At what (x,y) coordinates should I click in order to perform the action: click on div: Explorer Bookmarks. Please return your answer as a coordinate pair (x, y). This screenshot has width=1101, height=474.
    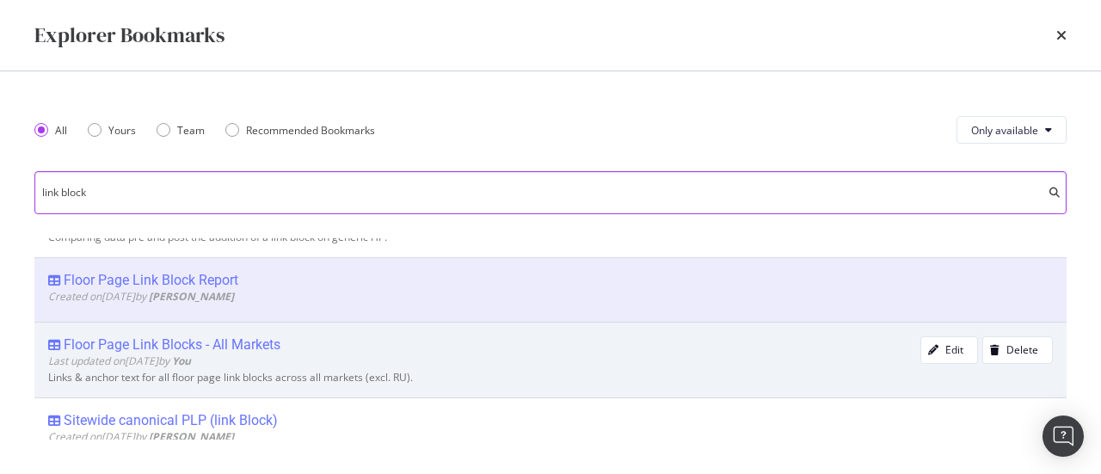
    Looking at the image, I should click on (129, 35).